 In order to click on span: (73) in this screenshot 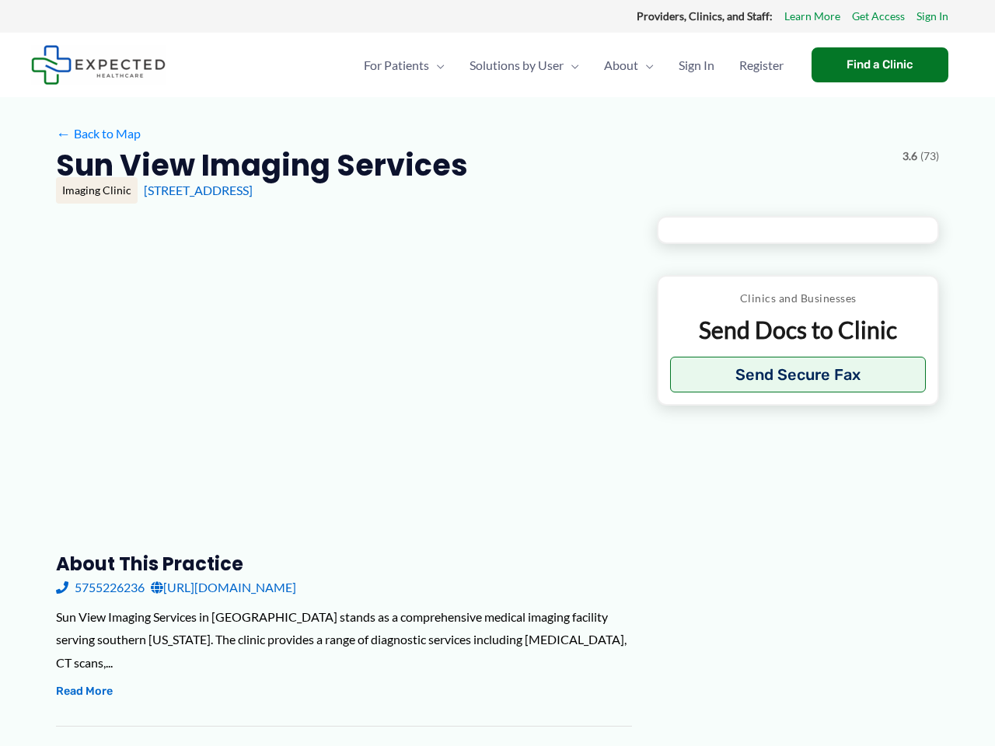, I will do `click(930, 156)`.